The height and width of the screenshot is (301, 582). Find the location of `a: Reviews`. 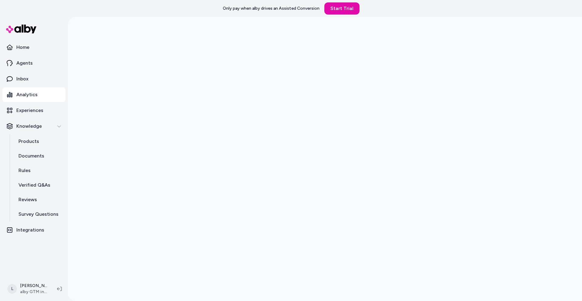

a: Reviews is located at coordinates (39, 200).